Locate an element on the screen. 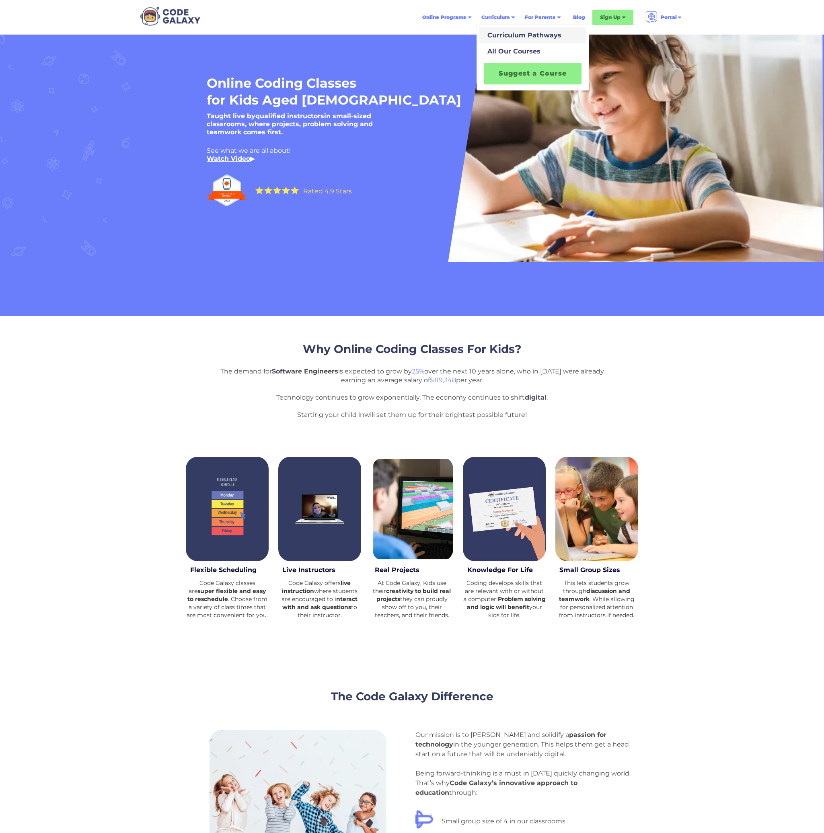 Image resolution: width=824 pixels, height=833 pixels. span: Why Online Coding Classes For Kids? is located at coordinates (412, 349).